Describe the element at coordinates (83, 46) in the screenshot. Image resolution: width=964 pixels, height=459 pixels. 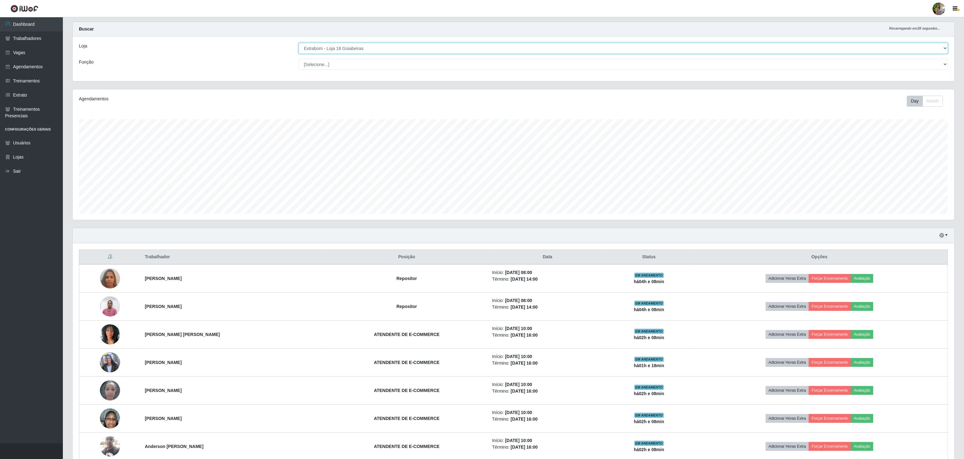
I see `label: Loja` at that location.